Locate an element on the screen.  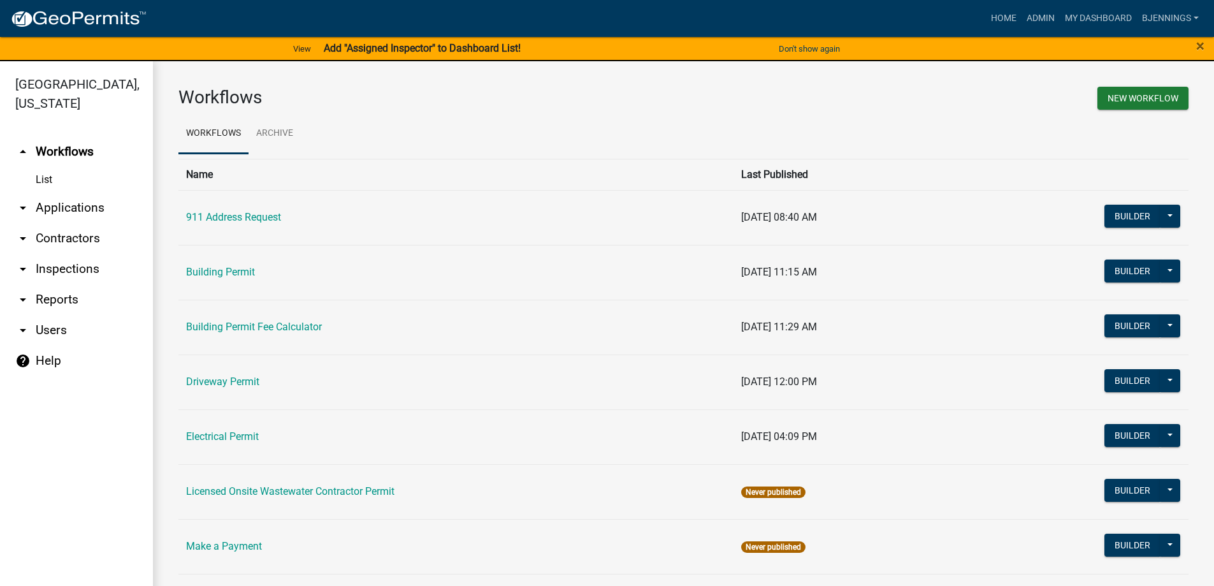
strong: Add "Assigned Inspector" to Dashboard List! is located at coordinates (422, 48).